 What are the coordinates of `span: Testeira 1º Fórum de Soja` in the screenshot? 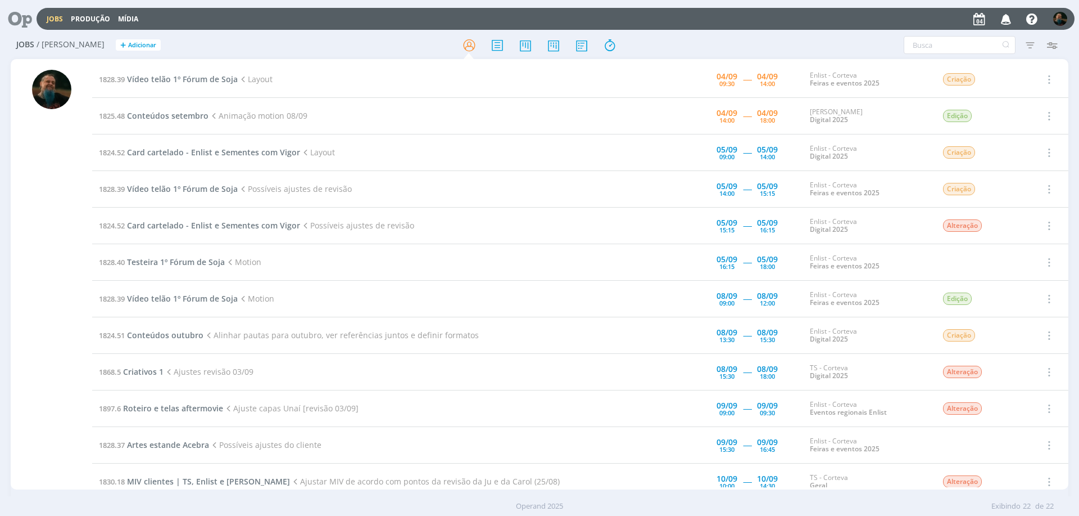 It's located at (176, 261).